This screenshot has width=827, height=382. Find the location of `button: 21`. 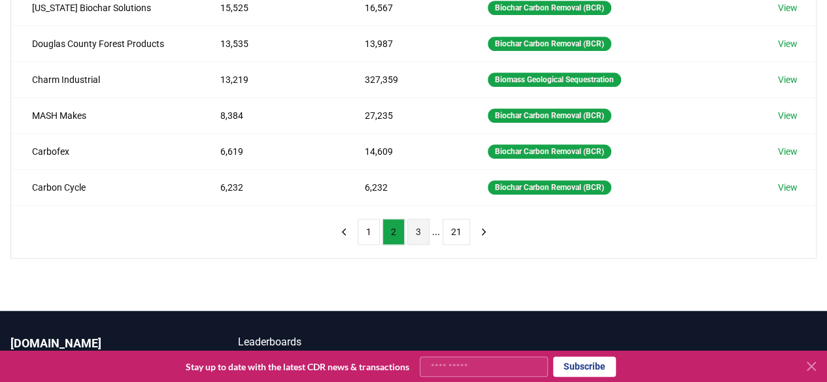

button: 21 is located at coordinates (456, 232).